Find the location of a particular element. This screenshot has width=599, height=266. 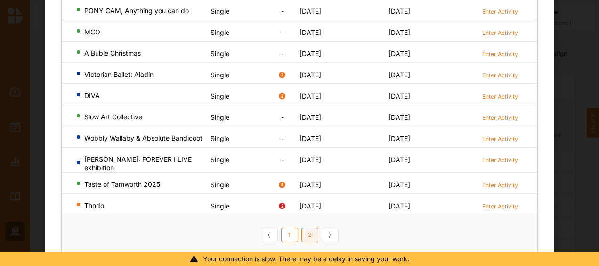

div: DIVA is located at coordinates (142, 96).